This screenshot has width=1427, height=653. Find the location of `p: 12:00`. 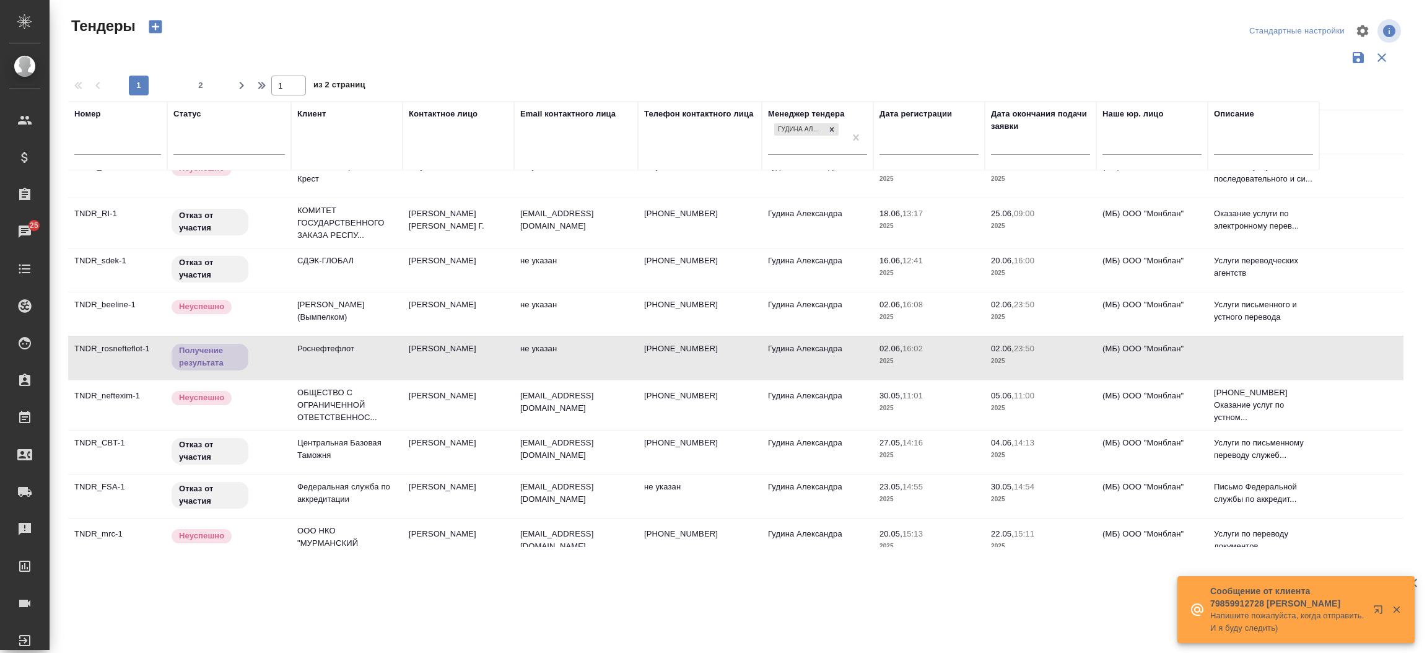

p: 12:00 is located at coordinates (1024, 166).